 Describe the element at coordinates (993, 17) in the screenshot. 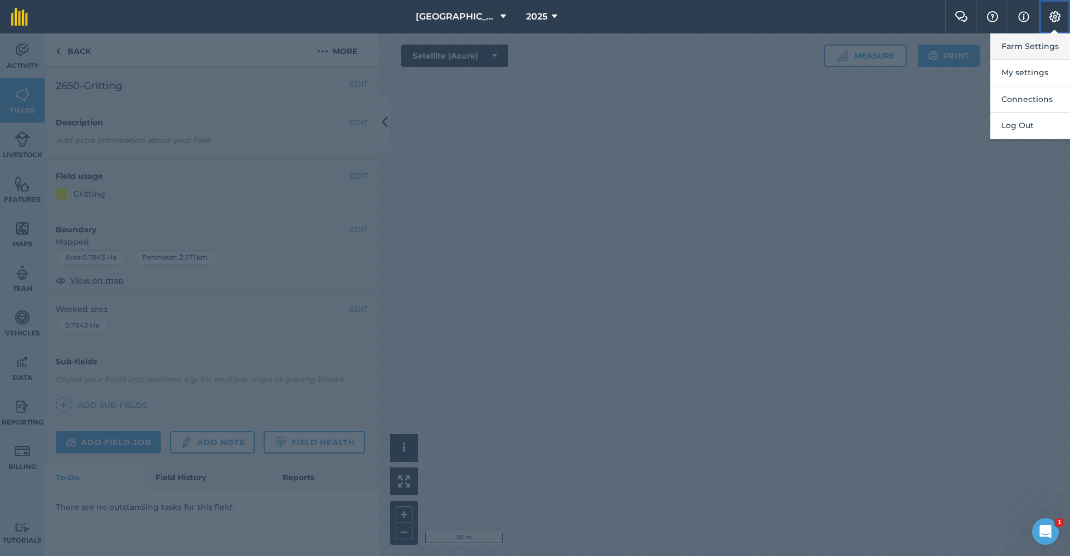

I see `img: A question mark icon` at that location.